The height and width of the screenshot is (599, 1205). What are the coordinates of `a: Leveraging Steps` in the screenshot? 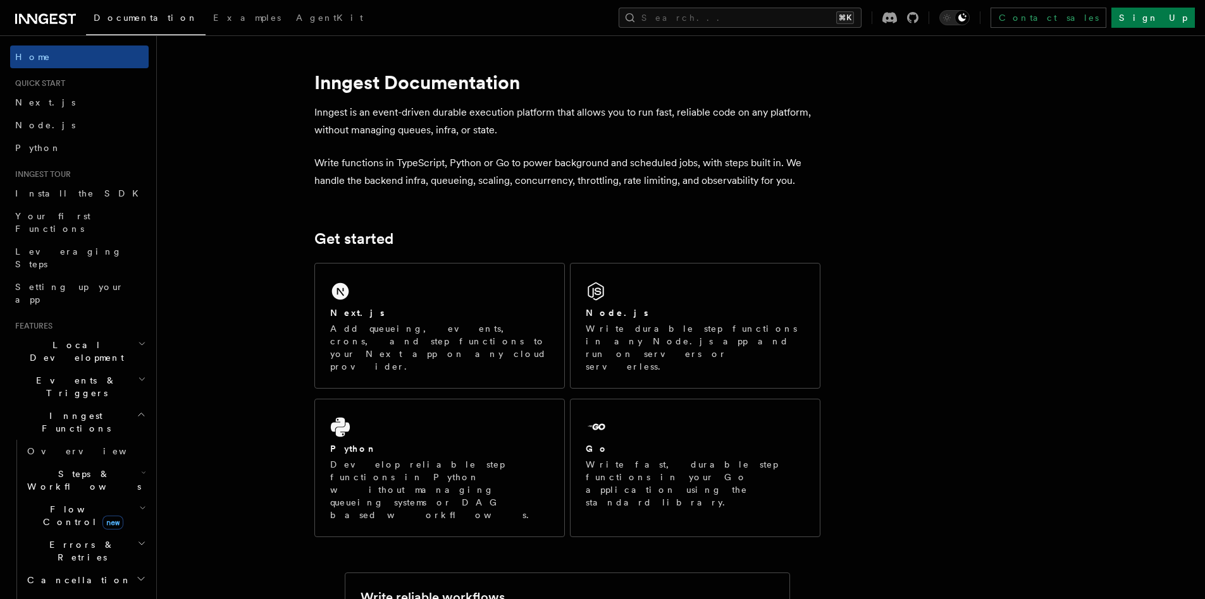 It's located at (79, 258).